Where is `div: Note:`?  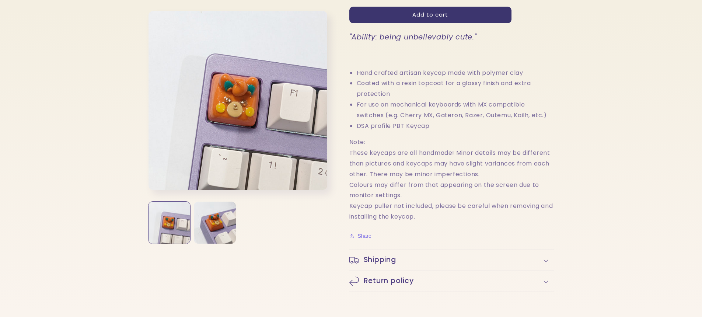
div: Note: is located at coordinates (451, 142).